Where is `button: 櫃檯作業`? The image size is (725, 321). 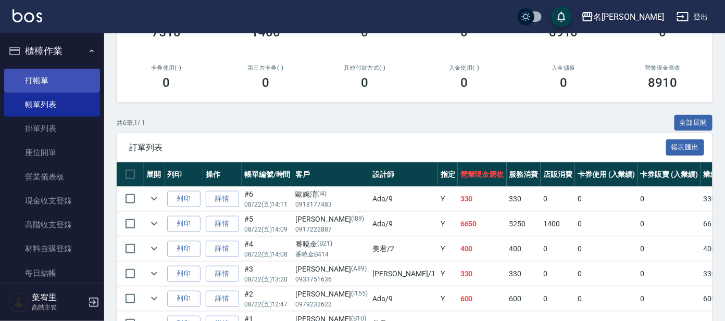
button: 櫃檯作業 is located at coordinates (52, 51).